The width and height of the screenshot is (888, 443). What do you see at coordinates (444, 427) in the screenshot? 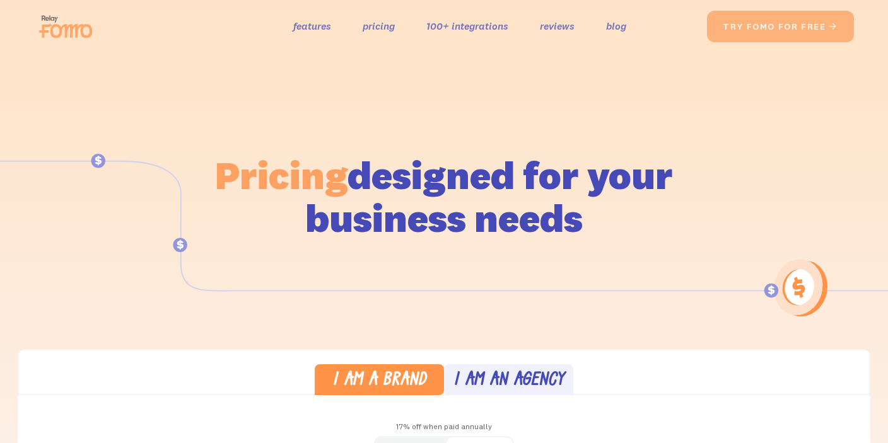
I see `div: 17% off when paid annually` at bounding box center [444, 427].